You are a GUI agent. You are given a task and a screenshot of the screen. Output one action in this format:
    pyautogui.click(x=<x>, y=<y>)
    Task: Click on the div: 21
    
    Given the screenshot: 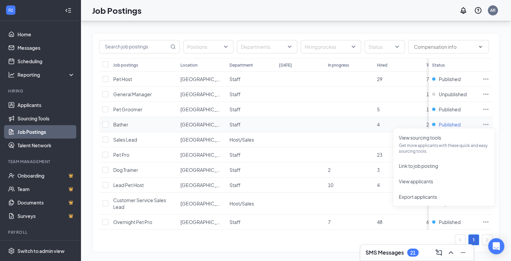 What is the action you would take?
    pyautogui.click(x=413, y=253)
    